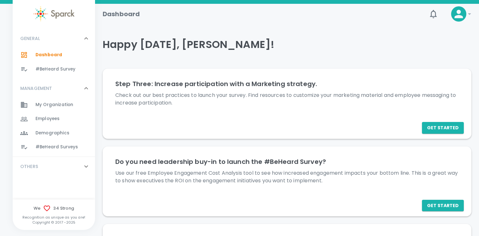  Describe the element at coordinates (55, 69) in the screenshot. I see `span: #BeHeard Survey` at that location.